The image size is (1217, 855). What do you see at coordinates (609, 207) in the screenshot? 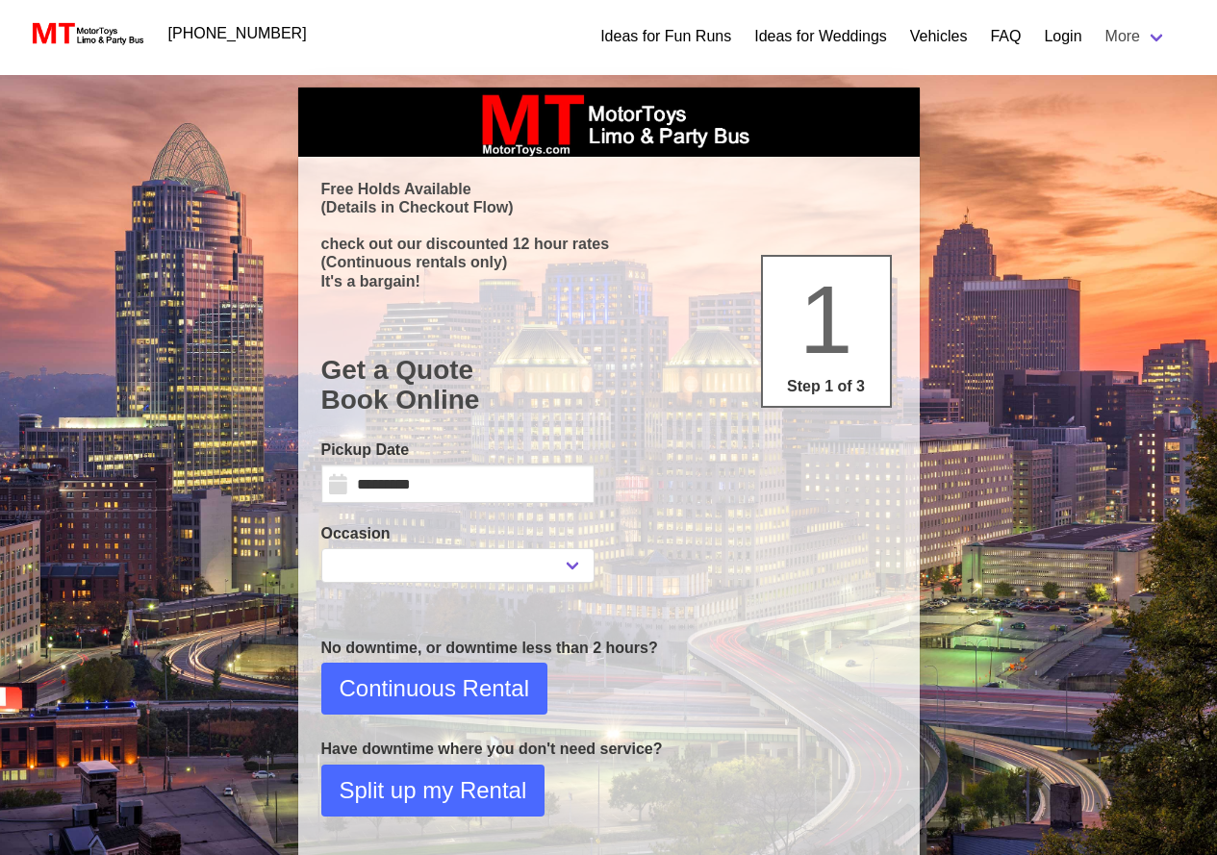
I see `p: (Details in Checkout Flow)` at bounding box center [609, 207].